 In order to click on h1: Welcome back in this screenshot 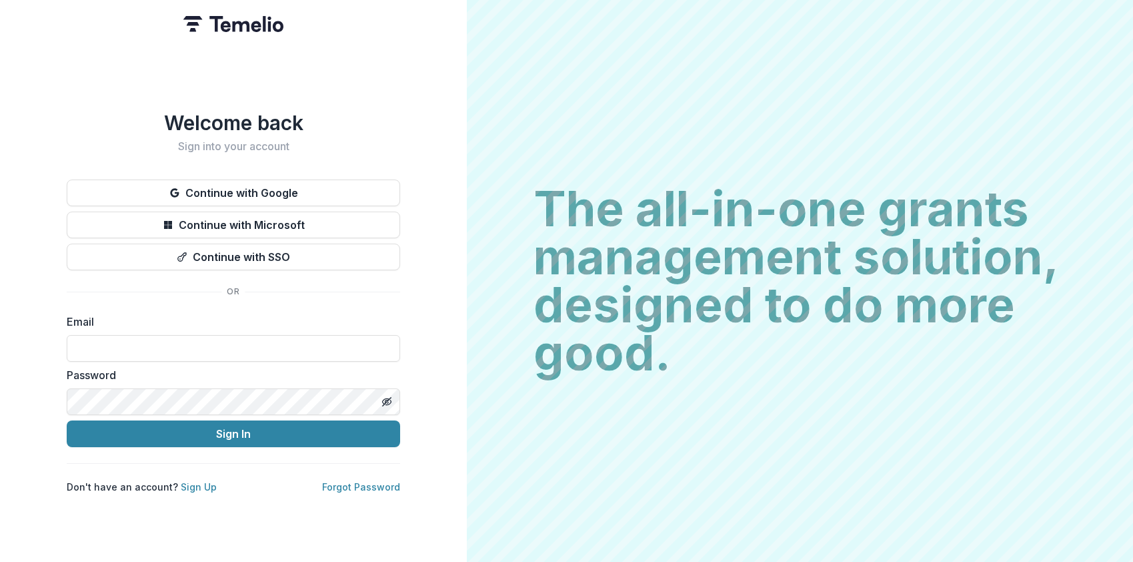, I will do `click(233, 123)`.